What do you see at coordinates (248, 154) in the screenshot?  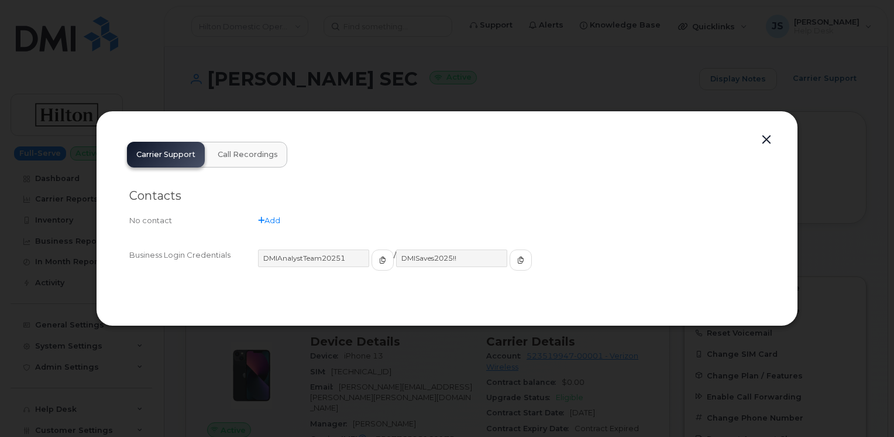 I see `span: Call Recordings` at bounding box center [248, 154].